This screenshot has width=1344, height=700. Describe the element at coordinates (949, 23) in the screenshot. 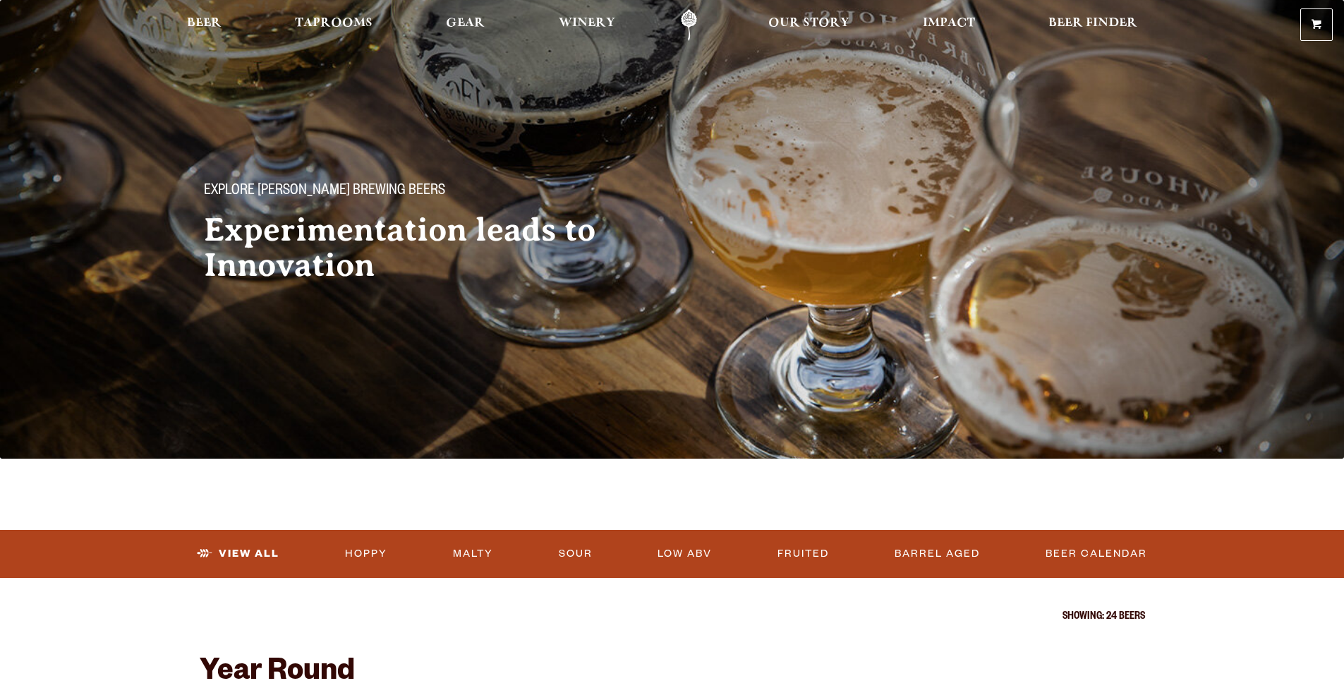

I see `span: Impact` at that location.